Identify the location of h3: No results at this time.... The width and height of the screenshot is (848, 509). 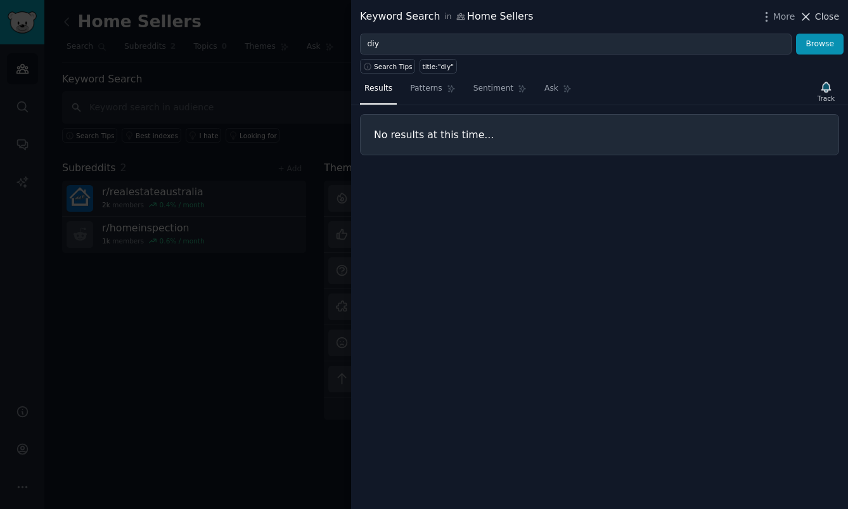
(599, 134).